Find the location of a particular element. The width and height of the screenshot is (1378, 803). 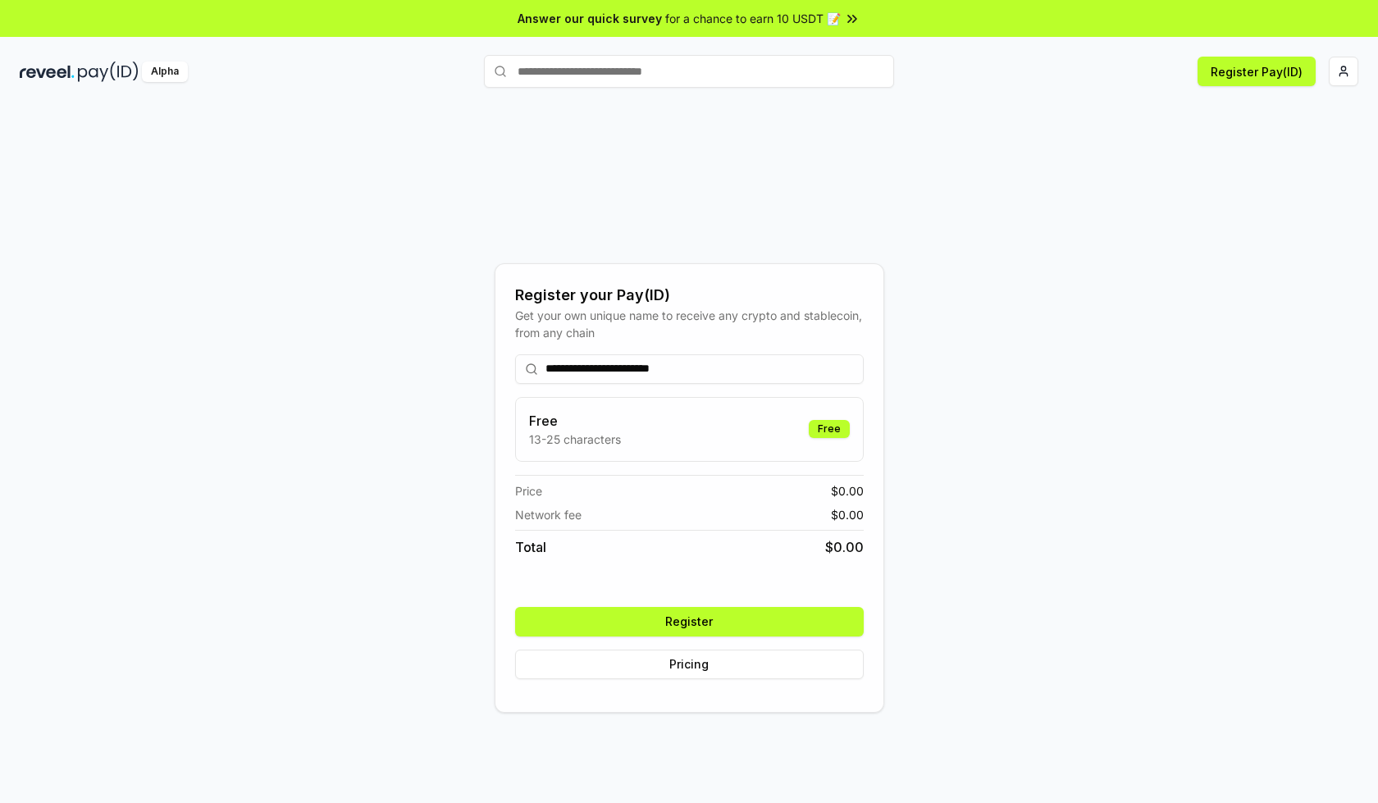

img: reveel_dark is located at coordinates (47, 71).